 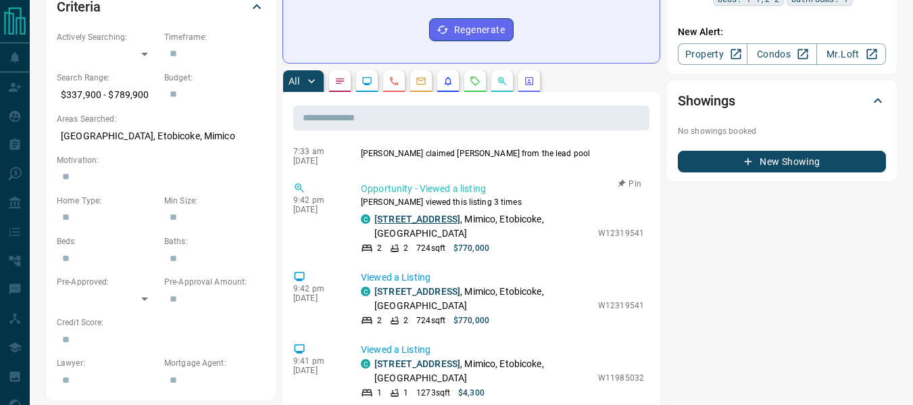 What do you see at coordinates (394, 81) in the screenshot?
I see `svg: Calls` at bounding box center [394, 81].